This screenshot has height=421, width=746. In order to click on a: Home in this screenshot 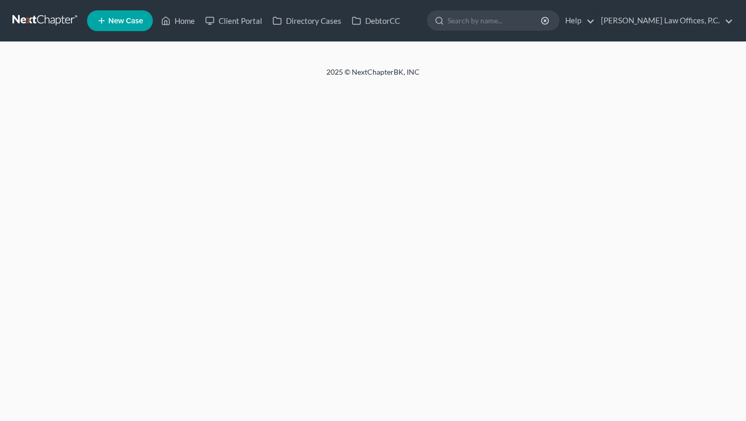, I will do `click(178, 21)`.